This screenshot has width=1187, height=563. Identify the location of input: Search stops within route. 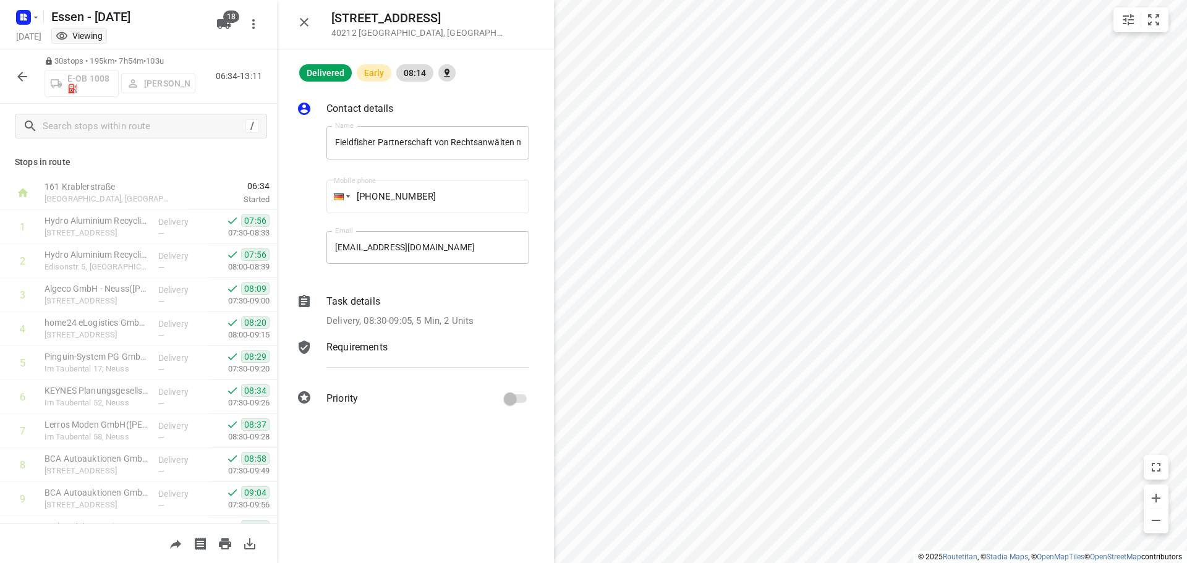
(144, 126).